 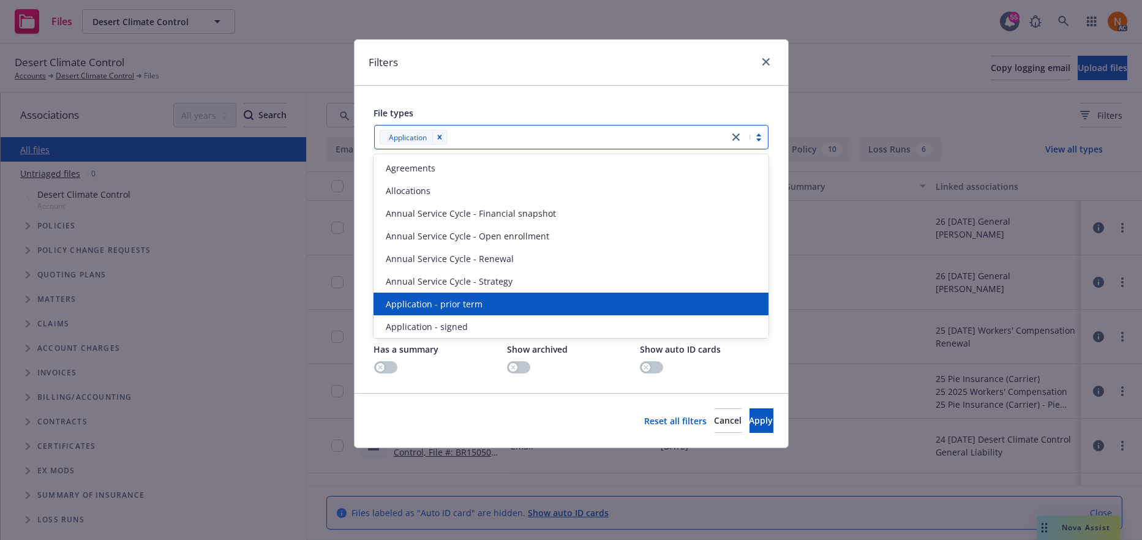 What do you see at coordinates (408, 190) in the screenshot?
I see `span: Allocations` at bounding box center [408, 190].